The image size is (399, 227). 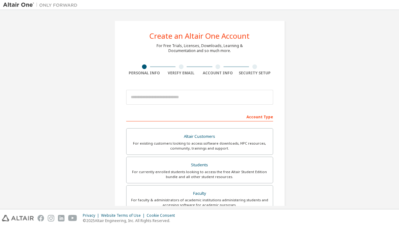 What do you see at coordinates (41, 218) in the screenshot?
I see `img: facebook.svg` at bounding box center [41, 218].